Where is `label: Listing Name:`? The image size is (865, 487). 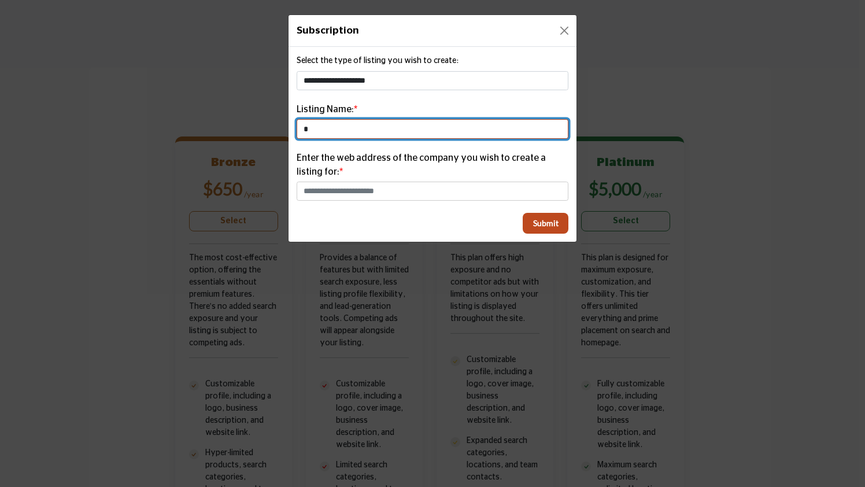
label: Listing Name: is located at coordinates (327, 109).